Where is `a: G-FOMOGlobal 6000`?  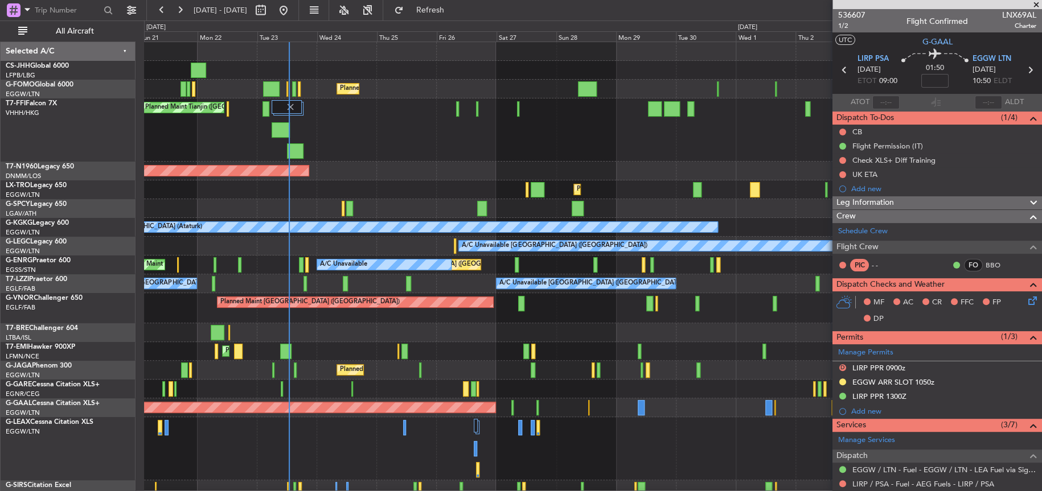
a: G-FOMOGlobal 6000 is located at coordinates (39, 85).